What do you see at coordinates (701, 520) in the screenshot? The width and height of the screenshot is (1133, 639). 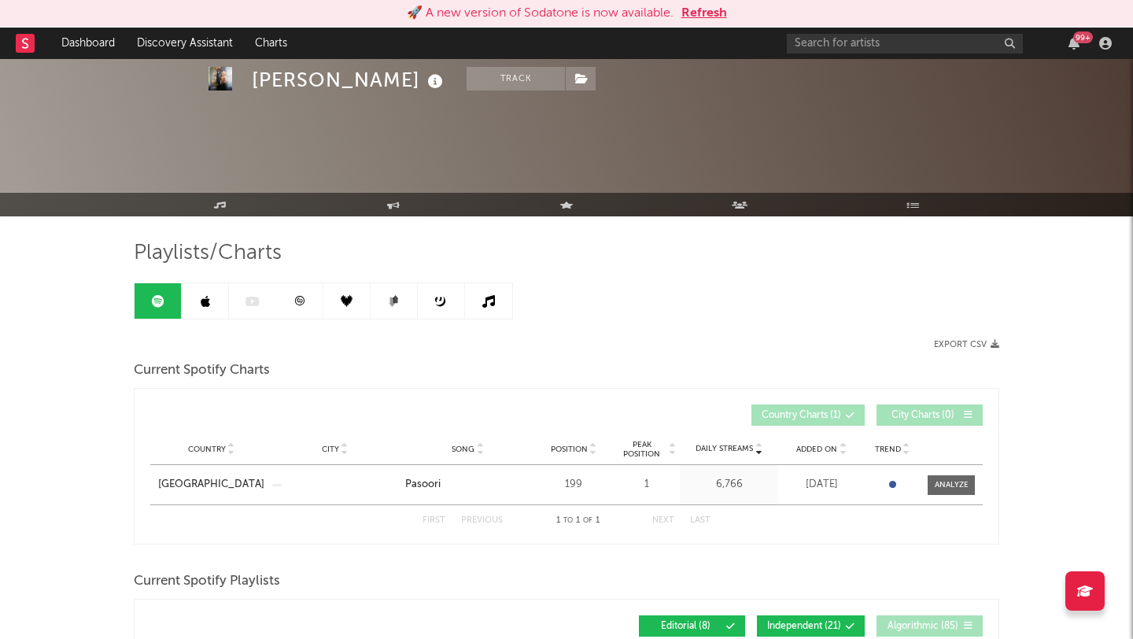 I see `button: Last` at bounding box center [701, 520].